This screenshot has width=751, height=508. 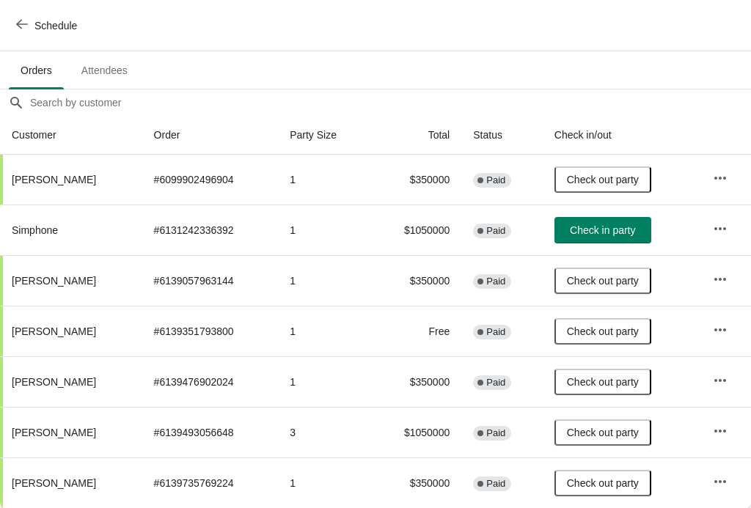 What do you see at coordinates (210, 280) in the screenshot?
I see `td: # 6139057963144` at bounding box center [210, 280].